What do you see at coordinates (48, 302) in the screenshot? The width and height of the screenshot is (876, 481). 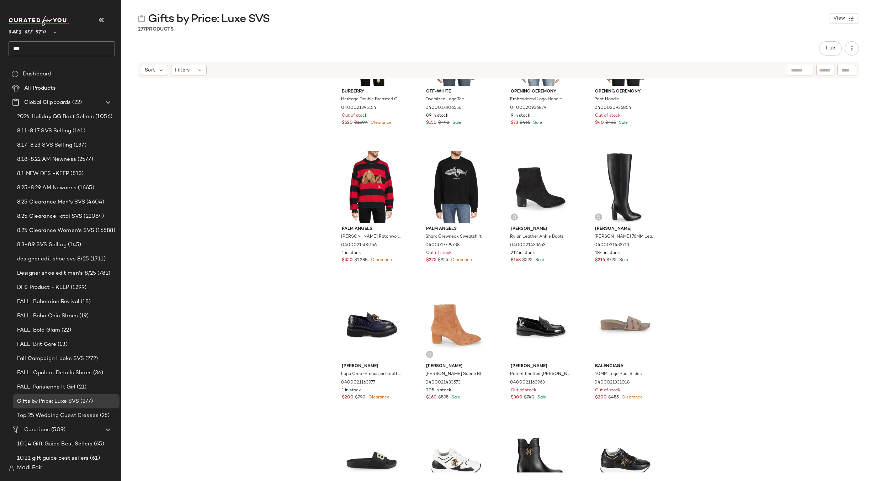 I see `span: FALL: Bohemian Revival` at bounding box center [48, 302].